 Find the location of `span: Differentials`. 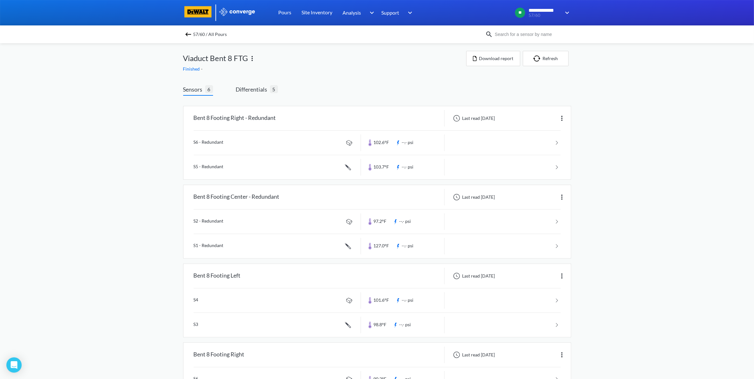

span: Differentials is located at coordinates (253, 89).